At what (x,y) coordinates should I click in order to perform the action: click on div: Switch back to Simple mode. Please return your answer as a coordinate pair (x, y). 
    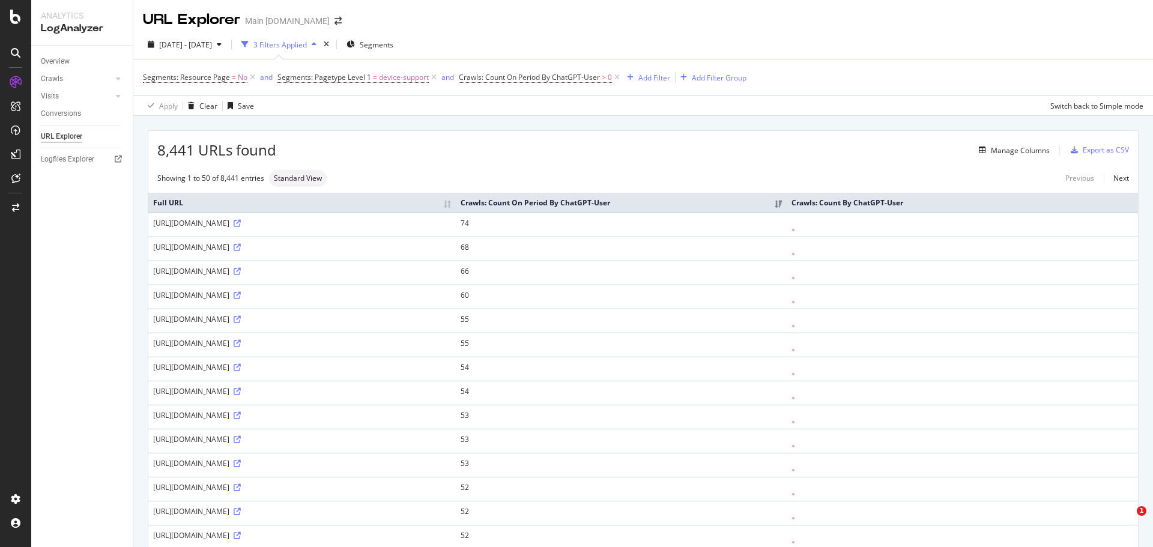
    Looking at the image, I should click on (1097, 106).